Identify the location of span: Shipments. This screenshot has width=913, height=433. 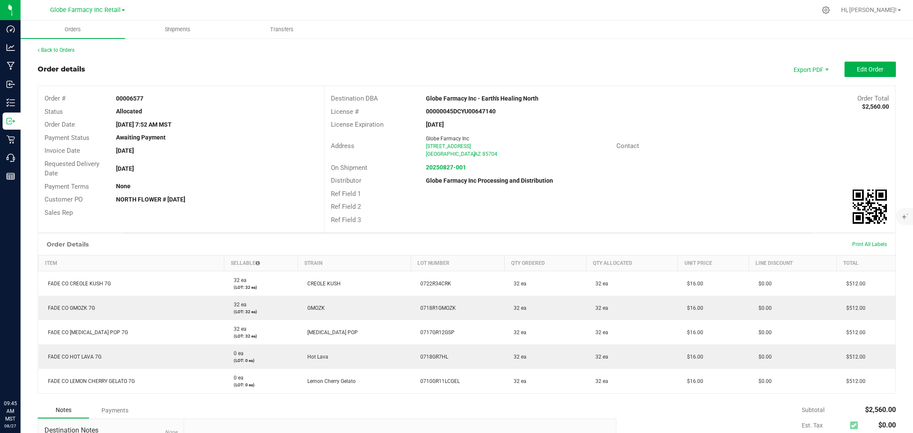
(178, 30).